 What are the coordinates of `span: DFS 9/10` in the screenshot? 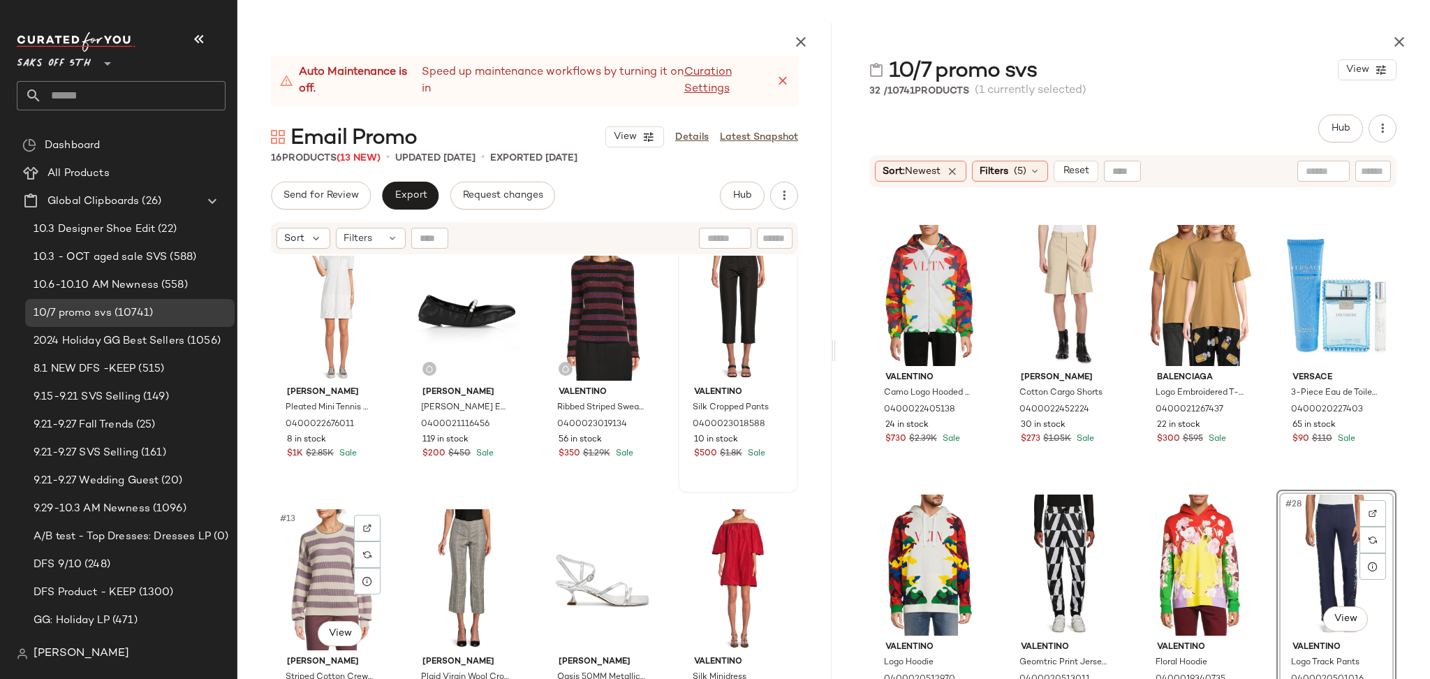 It's located at (57, 564).